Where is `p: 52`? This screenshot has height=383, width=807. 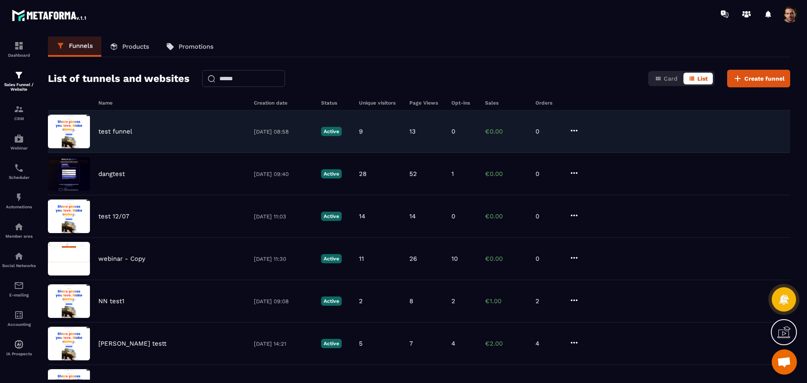
p: 52 is located at coordinates (413, 174).